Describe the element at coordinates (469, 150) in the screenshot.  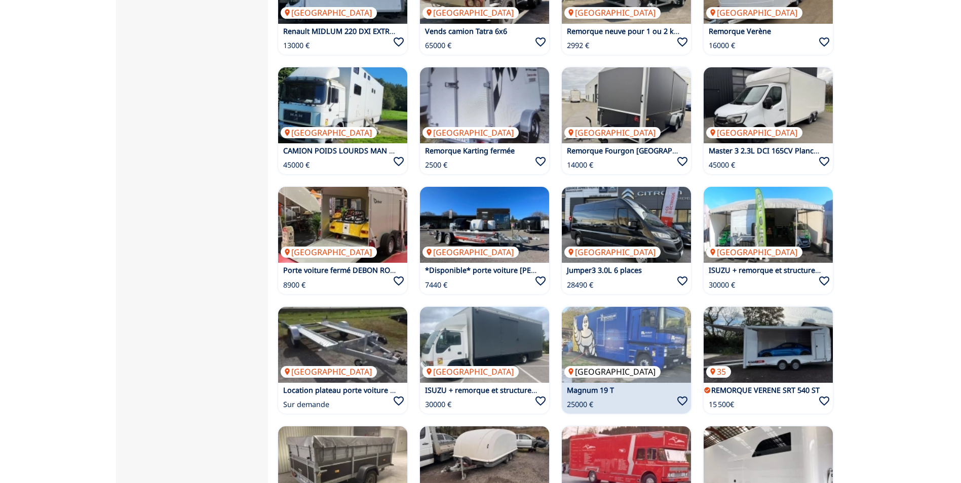
I see `a: Remorque Karting fermée` at that location.